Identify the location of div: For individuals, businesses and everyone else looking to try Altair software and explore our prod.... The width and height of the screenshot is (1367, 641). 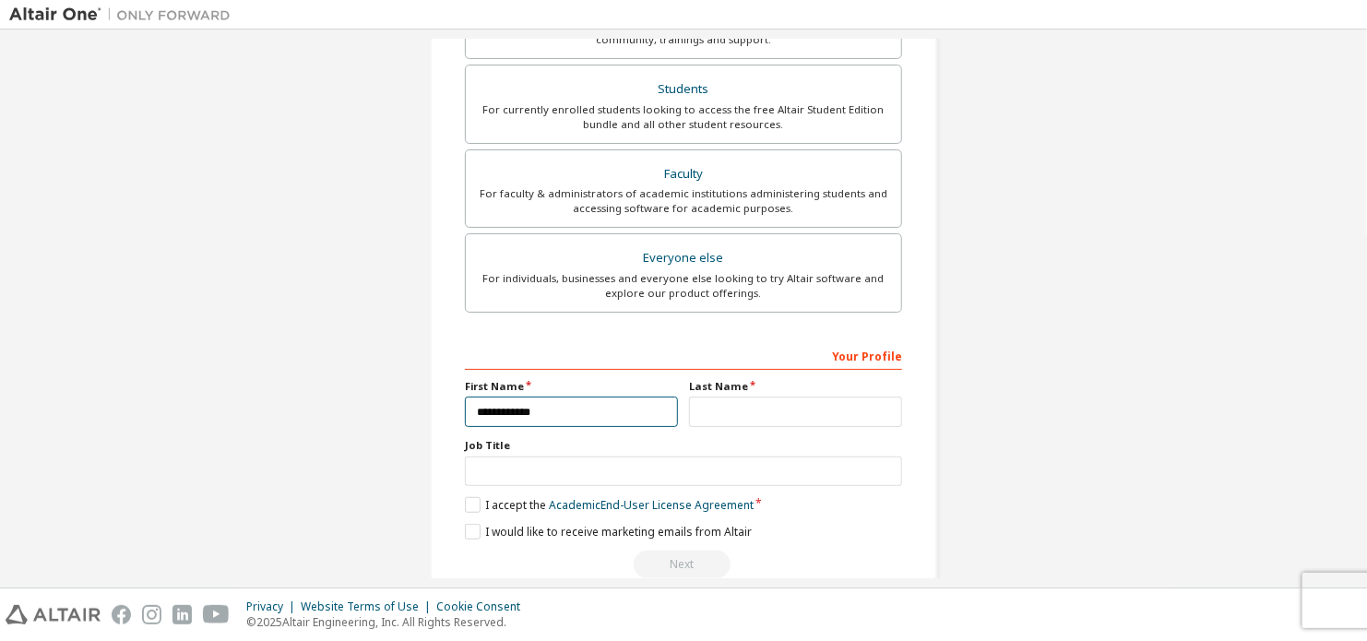
(683, 286).